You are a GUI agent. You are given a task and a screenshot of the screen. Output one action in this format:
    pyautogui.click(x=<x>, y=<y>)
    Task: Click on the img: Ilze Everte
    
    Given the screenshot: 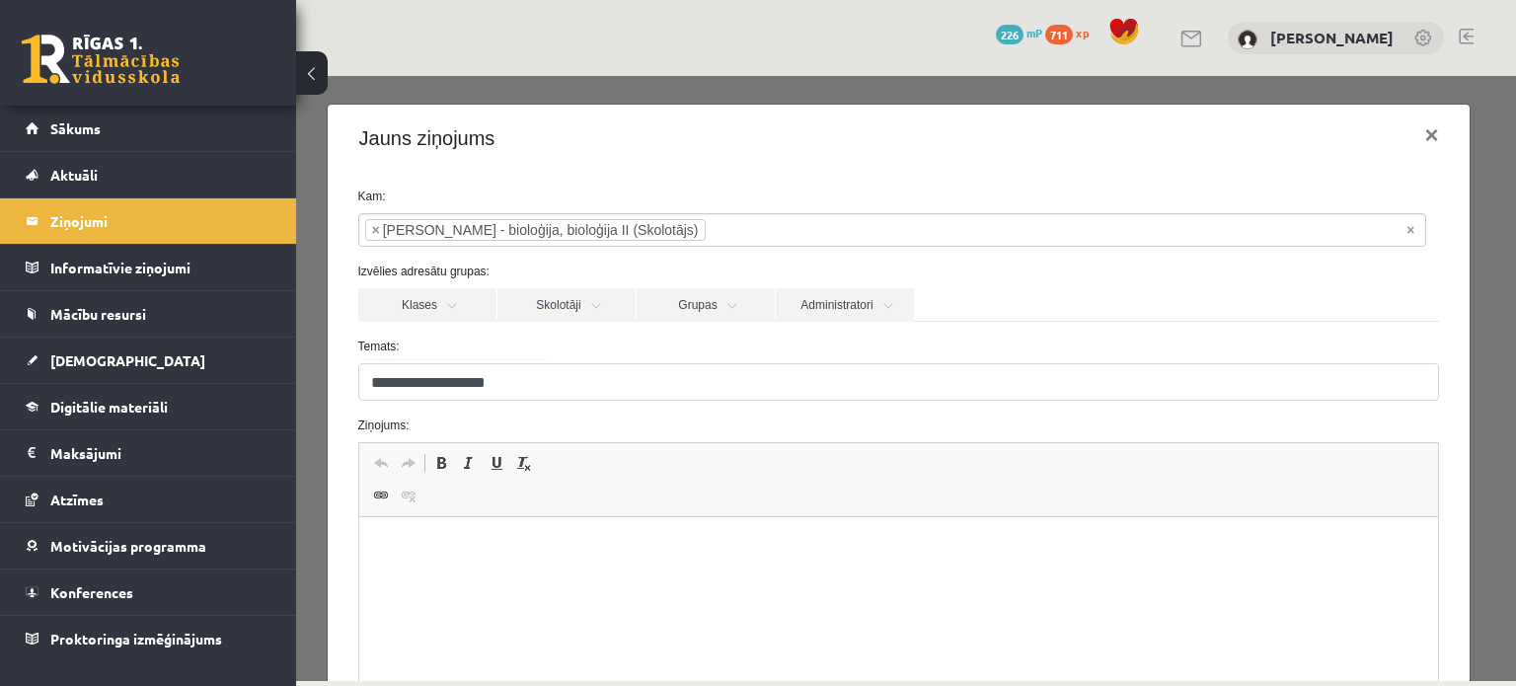 What is the action you would take?
    pyautogui.click(x=1248, y=39)
    